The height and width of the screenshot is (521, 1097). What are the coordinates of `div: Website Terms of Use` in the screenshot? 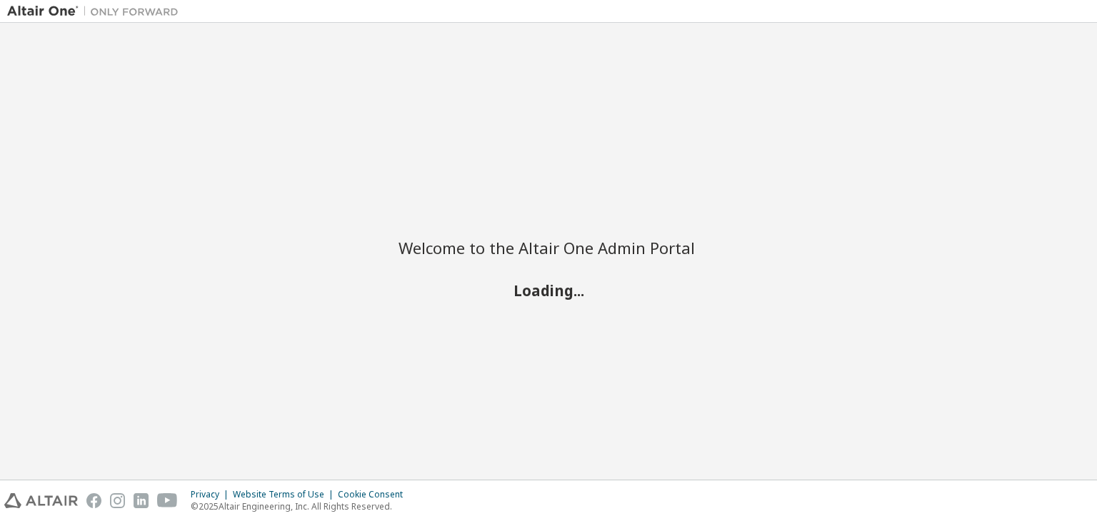 It's located at (285, 495).